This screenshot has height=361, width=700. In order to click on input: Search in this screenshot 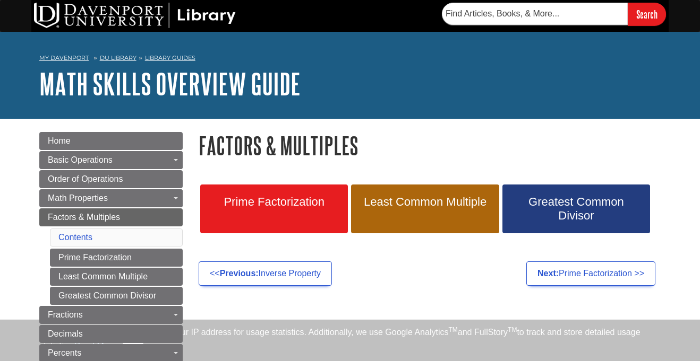, I will do `click(647, 14)`.